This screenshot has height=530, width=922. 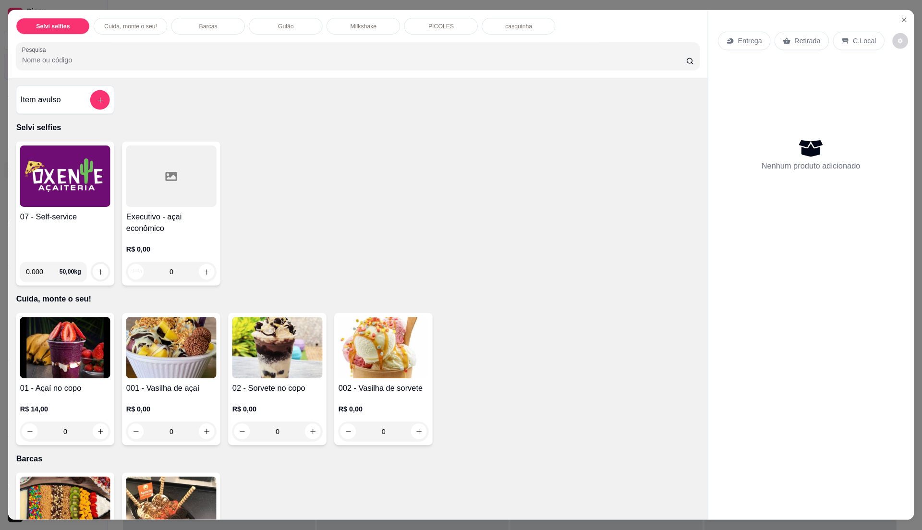 What do you see at coordinates (277, 388) in the screenshot?
I see `h4: 02 - Sorvete no copo` at bounding box center [277, 388].